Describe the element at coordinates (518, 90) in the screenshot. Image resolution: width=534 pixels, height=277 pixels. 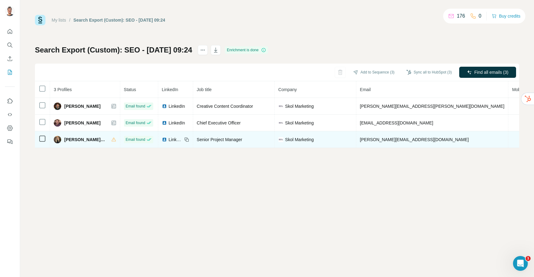
I see `span: Mobile` at that location.